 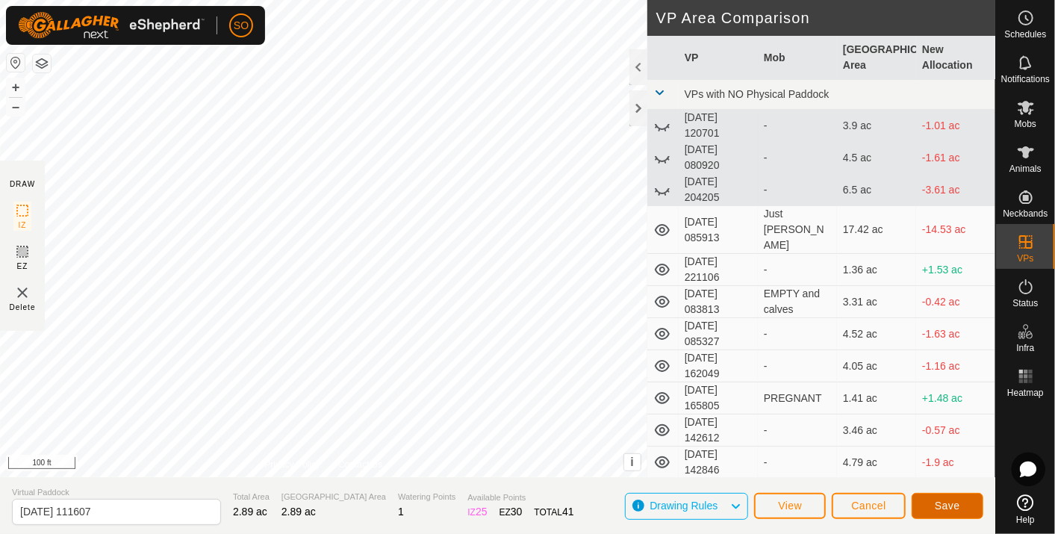 What do you see at coordinates (251, 497) in the screenshot?
I see `span: Total Area` at bounding box center [251, 497].